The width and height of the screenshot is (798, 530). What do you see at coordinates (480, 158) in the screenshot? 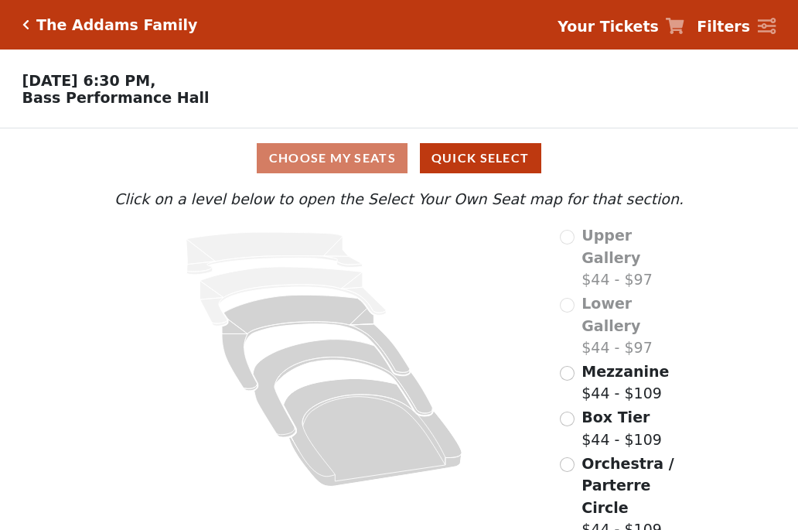
I see `button: Quick Select` at bounding box center [480, 158].